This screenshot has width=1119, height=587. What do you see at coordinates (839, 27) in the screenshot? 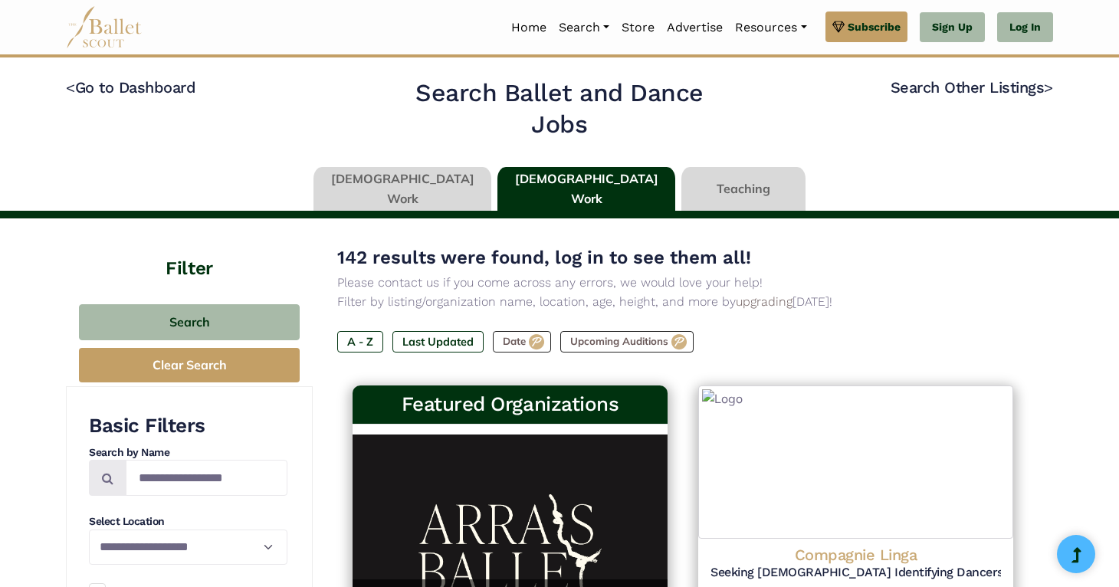
I see `img: gem.svg` at bounding box center [839, 27].